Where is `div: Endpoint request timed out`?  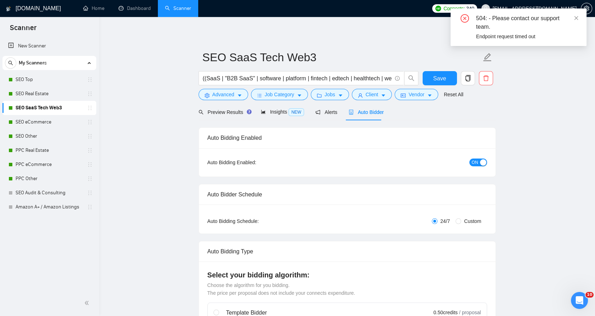 div: Endpoint request timed out is located at coordinates (527, 36).